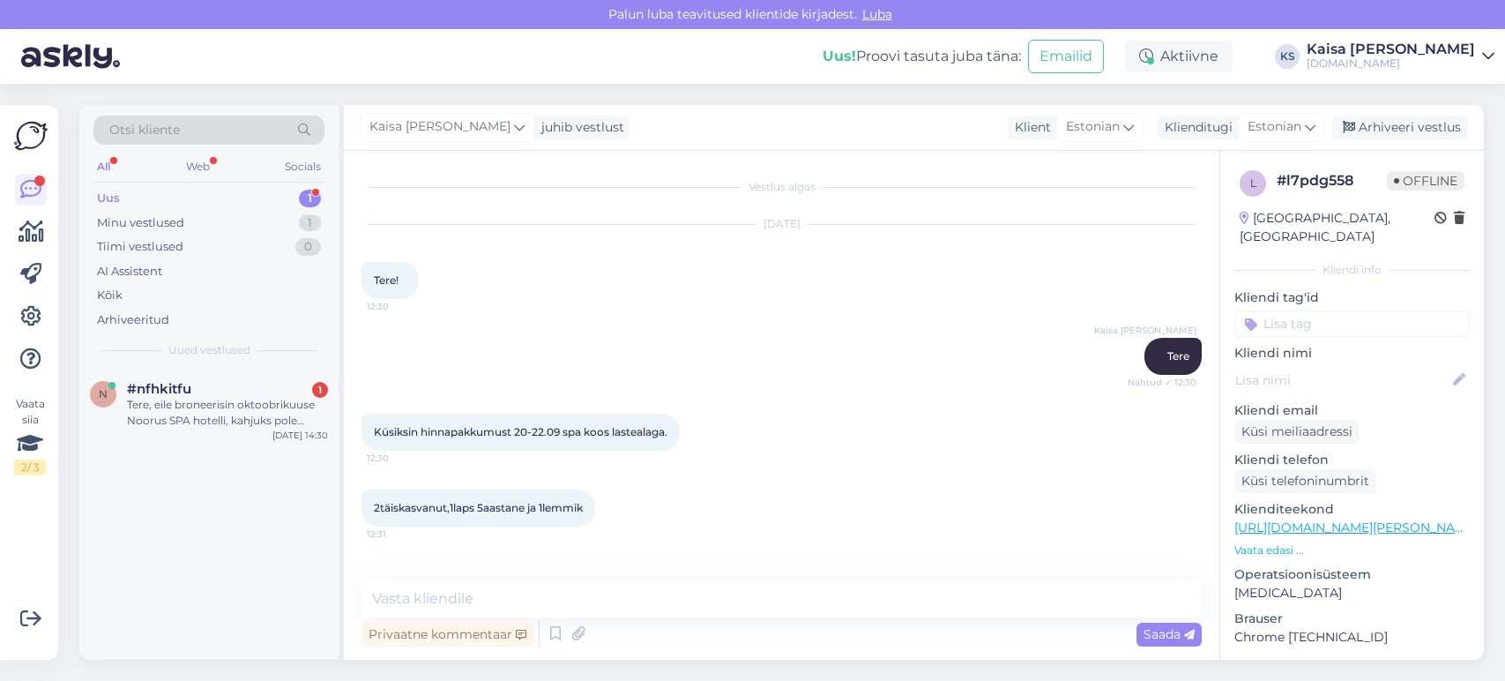  Describe the element at coordinates (140, 247) in the screenshot. I see `div: Tiimi vestlused` at that location.